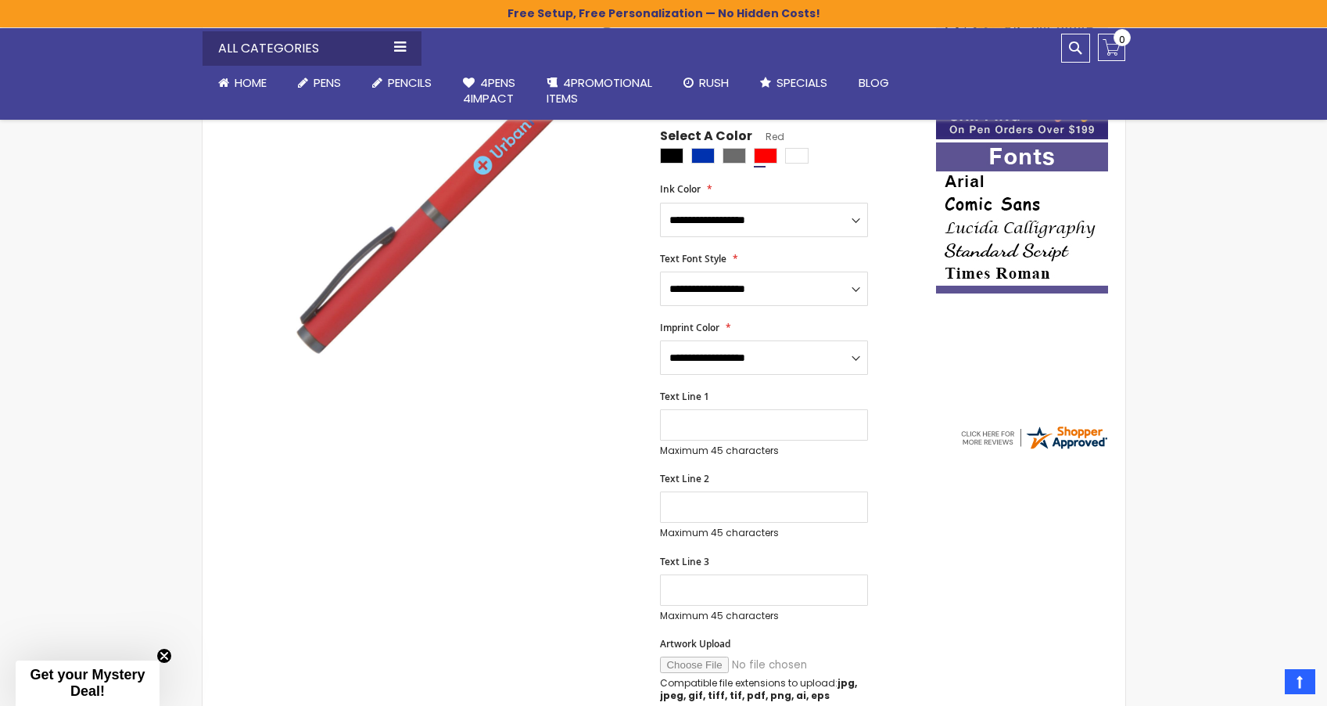  I want to click on a: Home, so click(242, 83).